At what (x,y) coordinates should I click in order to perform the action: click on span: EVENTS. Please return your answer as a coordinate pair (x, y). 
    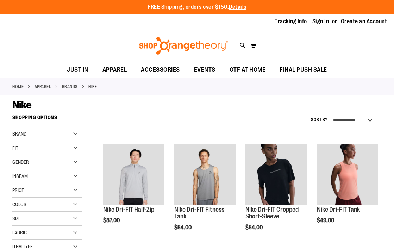
    Looking at the image, I should click on (204, 70).